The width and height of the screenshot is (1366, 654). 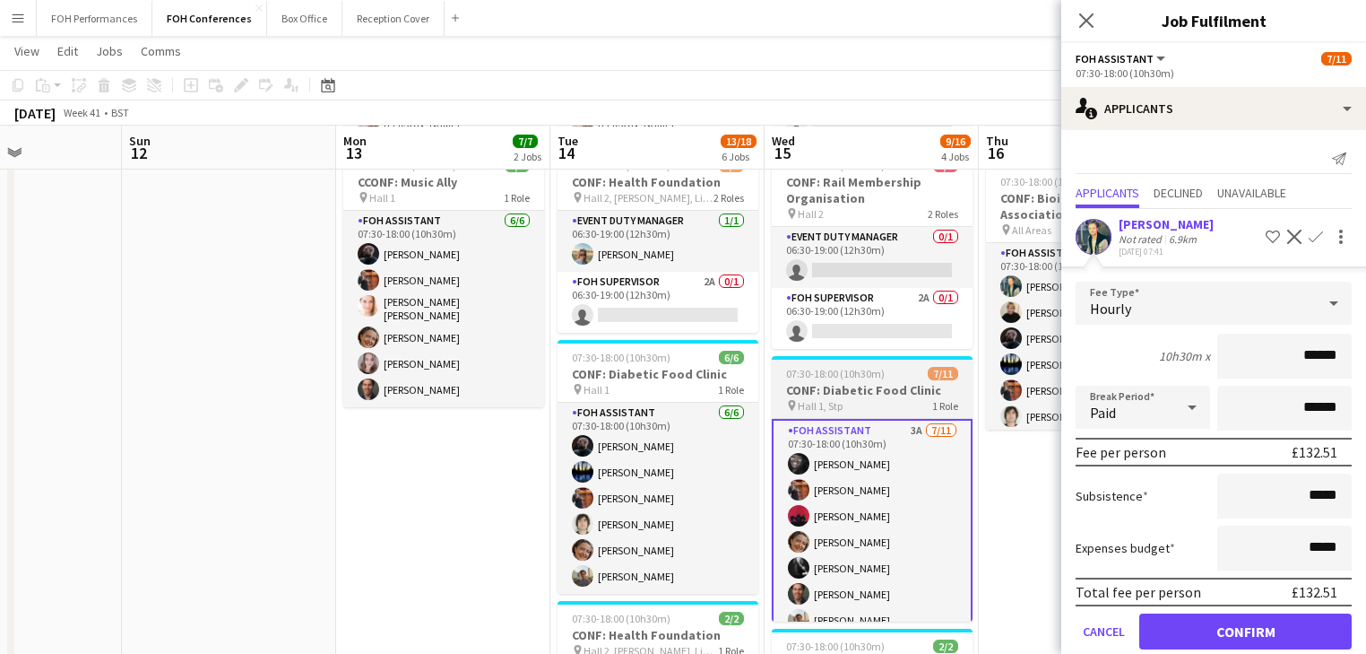 What do you see at coordinates (1112, 496) in the screenshot?
I see `label: Subsistence` at bounding box center [1112, 496].